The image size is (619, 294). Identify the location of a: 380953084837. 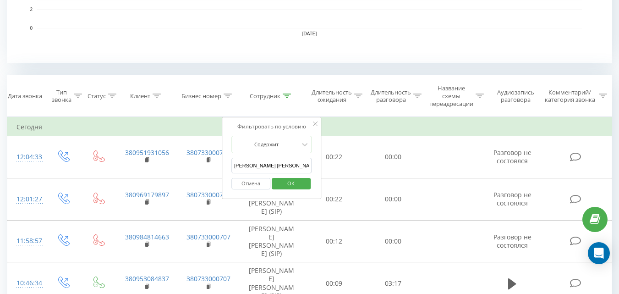
(147, 278).